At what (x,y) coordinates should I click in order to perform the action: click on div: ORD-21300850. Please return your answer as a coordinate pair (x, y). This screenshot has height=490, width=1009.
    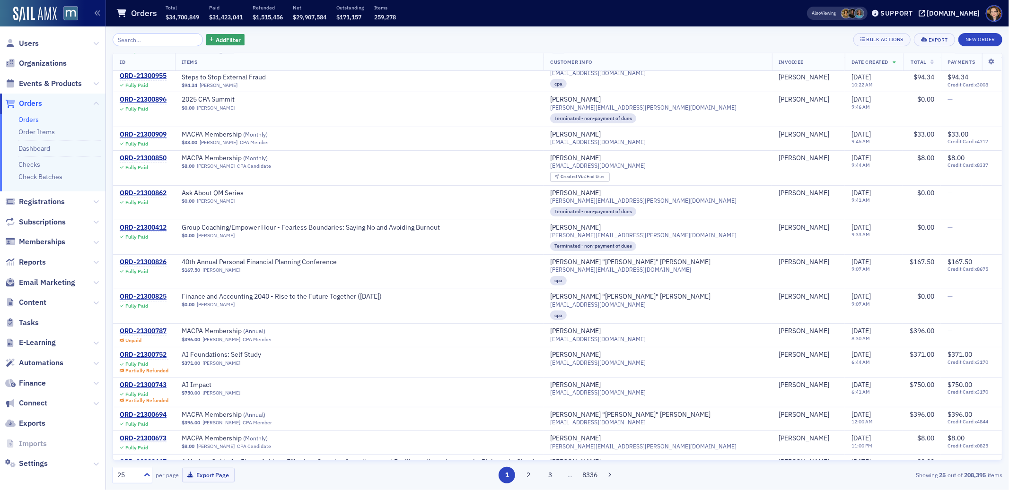
    Looking at the image, I should click on (143, 158).